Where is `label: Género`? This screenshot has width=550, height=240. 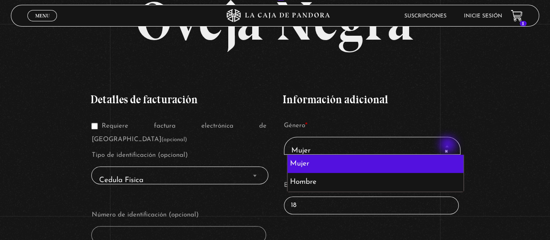
label: Género is located at coordinates (371, 126).